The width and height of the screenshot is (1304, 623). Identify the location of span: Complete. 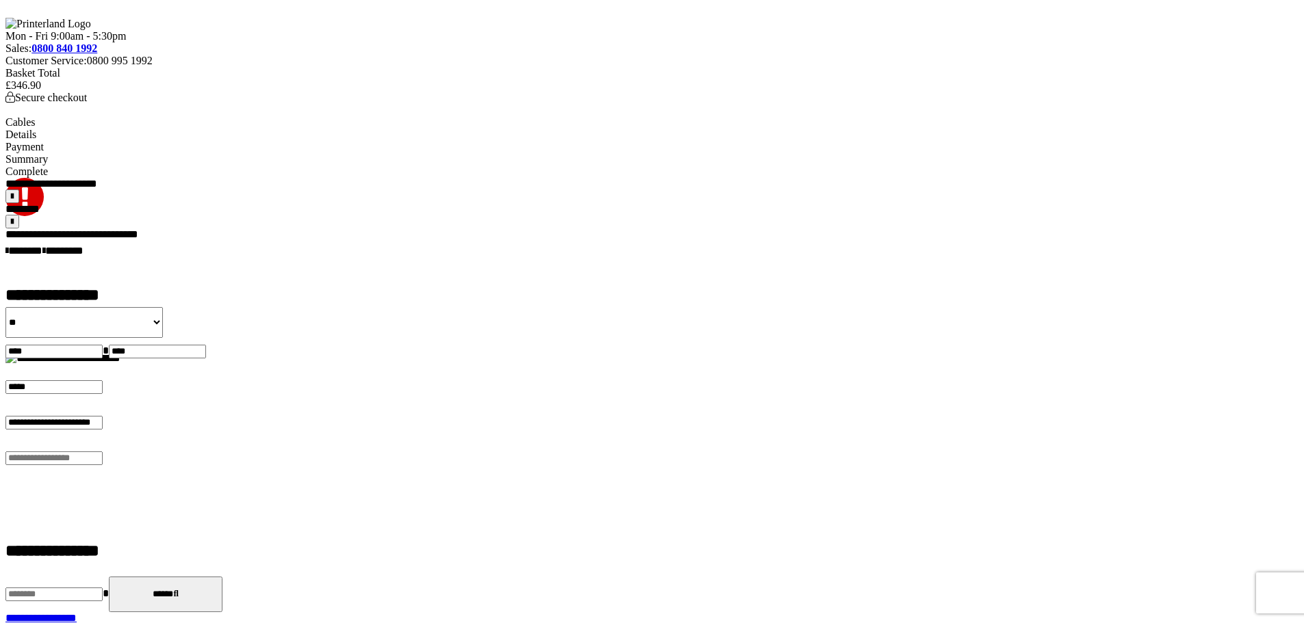
(27, 171).